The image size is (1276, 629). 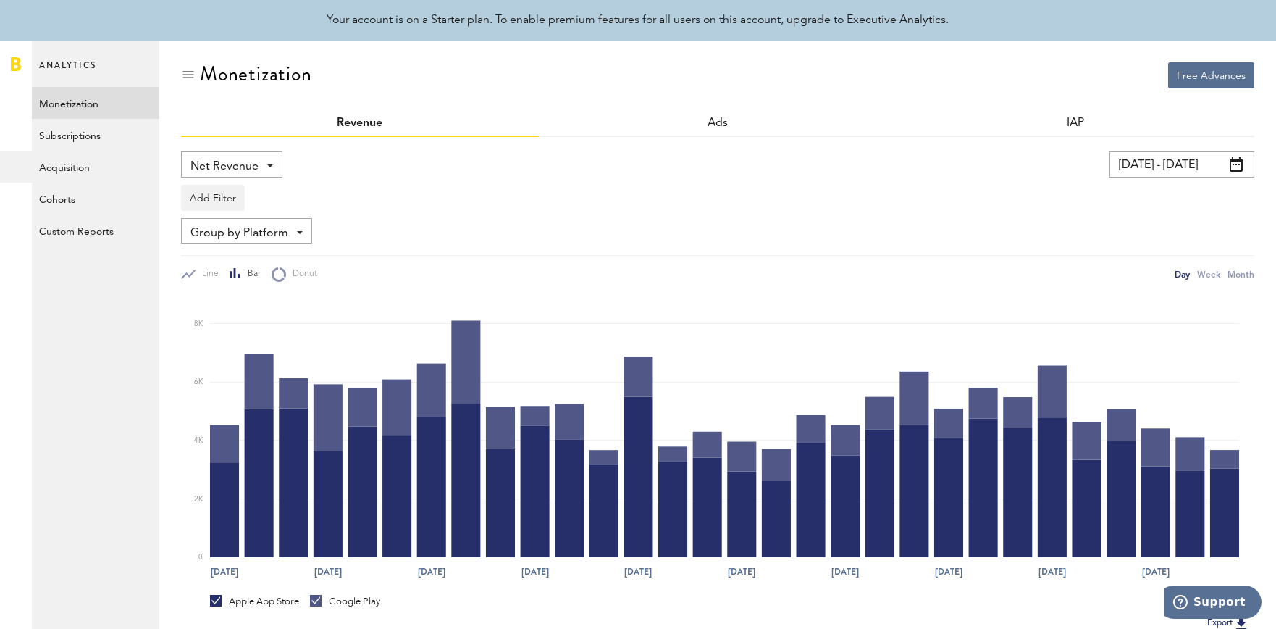 What do you see at coordinates (198, 382) in the screenshot?
I see `text: 6K` at bounding box center [198, 382].